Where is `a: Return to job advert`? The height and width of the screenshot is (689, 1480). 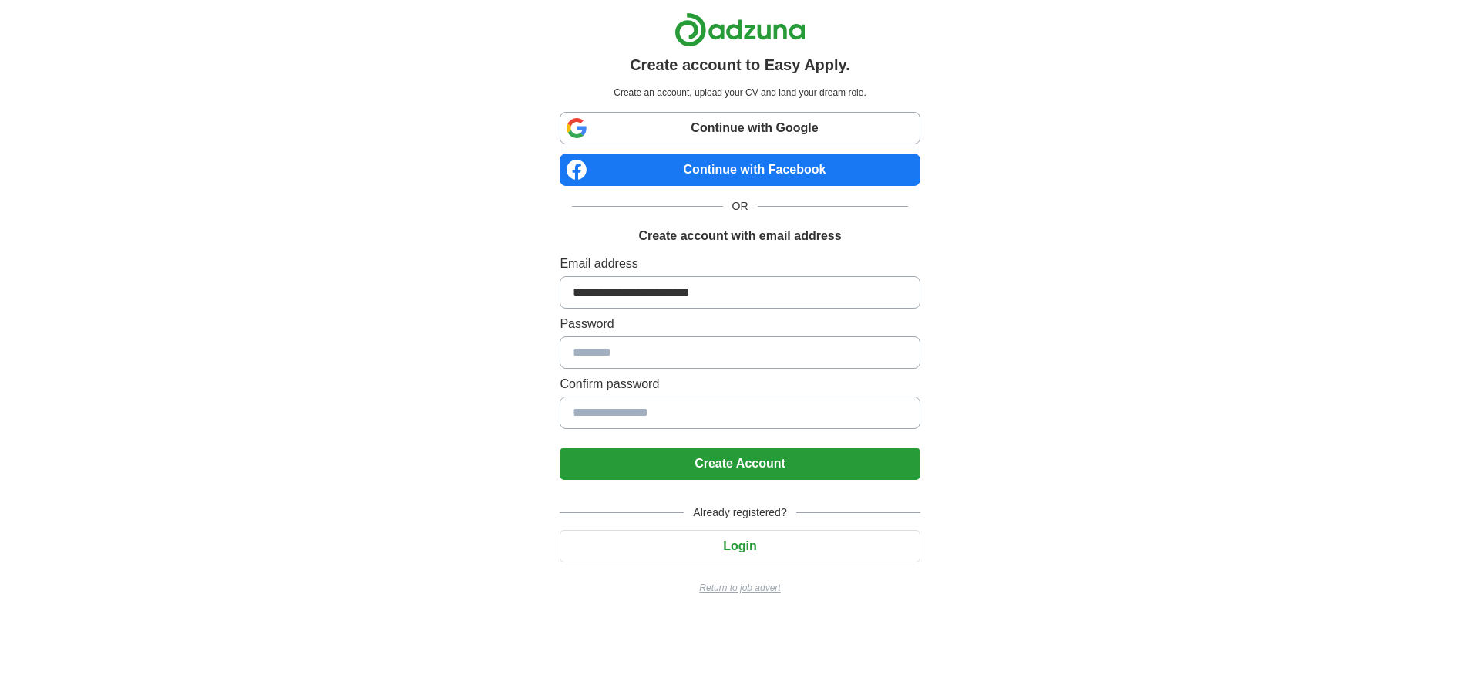
a: Return to job advert is located at coordinates (739, 588).